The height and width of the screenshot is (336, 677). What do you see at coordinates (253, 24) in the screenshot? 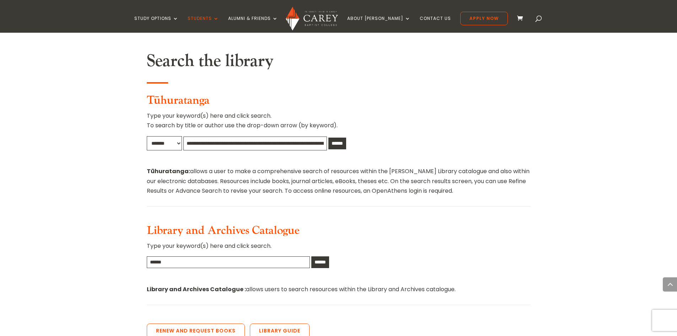
I see `a: Alumni & Friends` at bounding box center [253, 24].